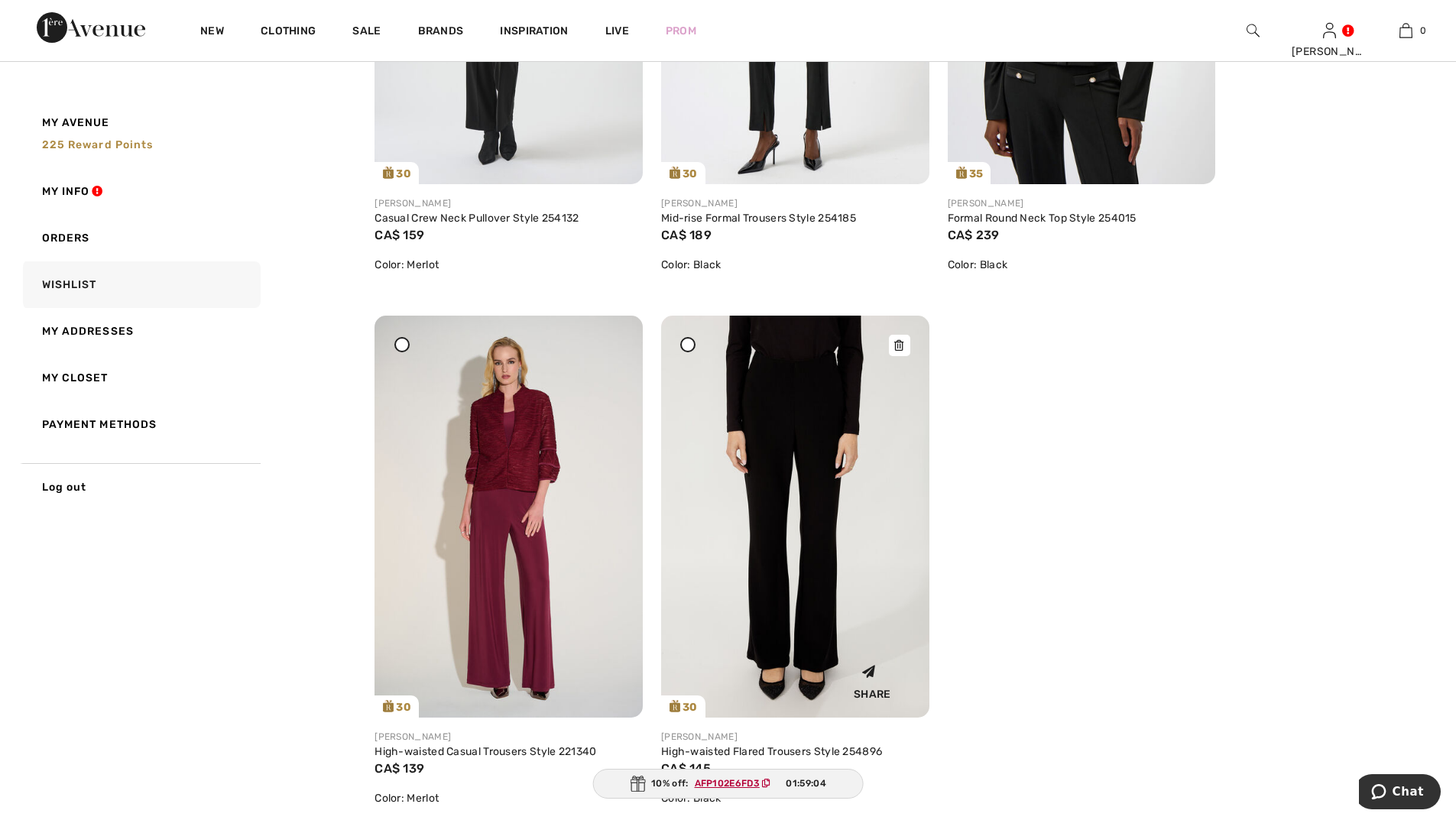 The height and width of the screenshot is (820, 1456). Describe the element at coordinates (288, 32) in the screenshot. I see `a: Clothing` at that location.